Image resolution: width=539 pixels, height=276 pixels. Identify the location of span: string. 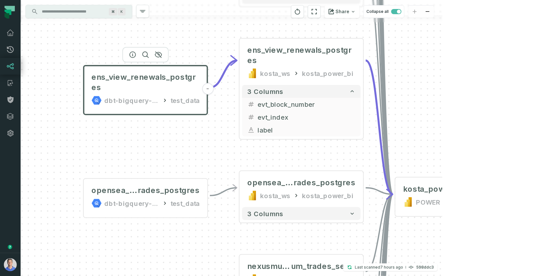
(251, 130).